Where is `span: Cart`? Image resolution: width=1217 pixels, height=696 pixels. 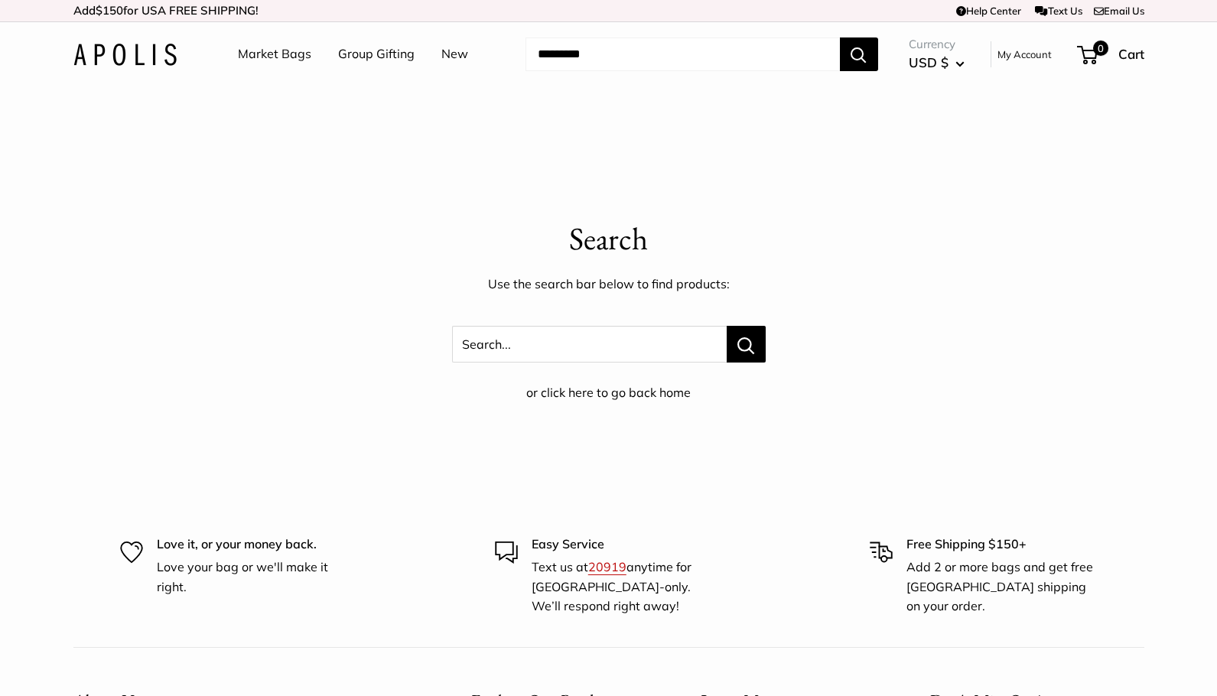 span: Cart is located at coordinates (1131, 54).